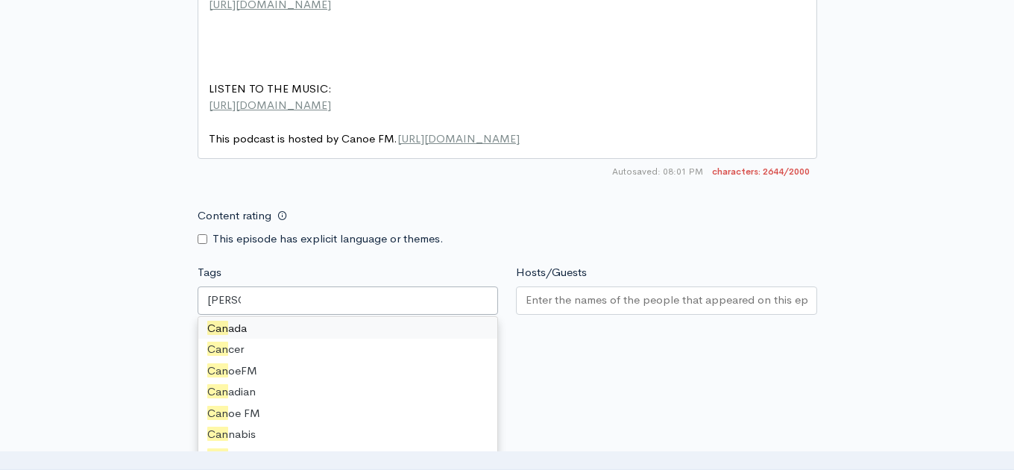 Image resolution: width=1014 pixels, height=470 pixels. What do you see at coordinates (348, 328) in the screenshot?
I see `div: ada` at bounding box center [348, 328].